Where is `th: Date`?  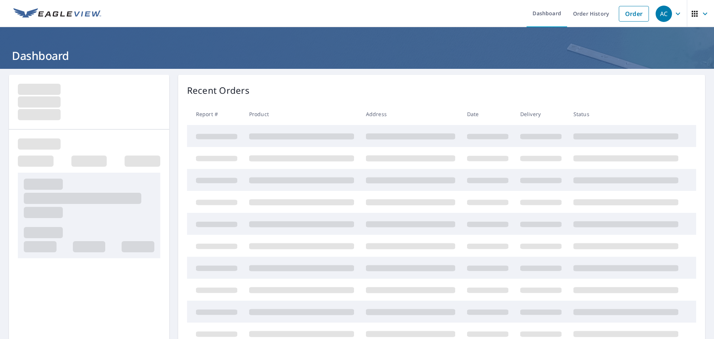 th: Date is located at coordinates (487, 114).